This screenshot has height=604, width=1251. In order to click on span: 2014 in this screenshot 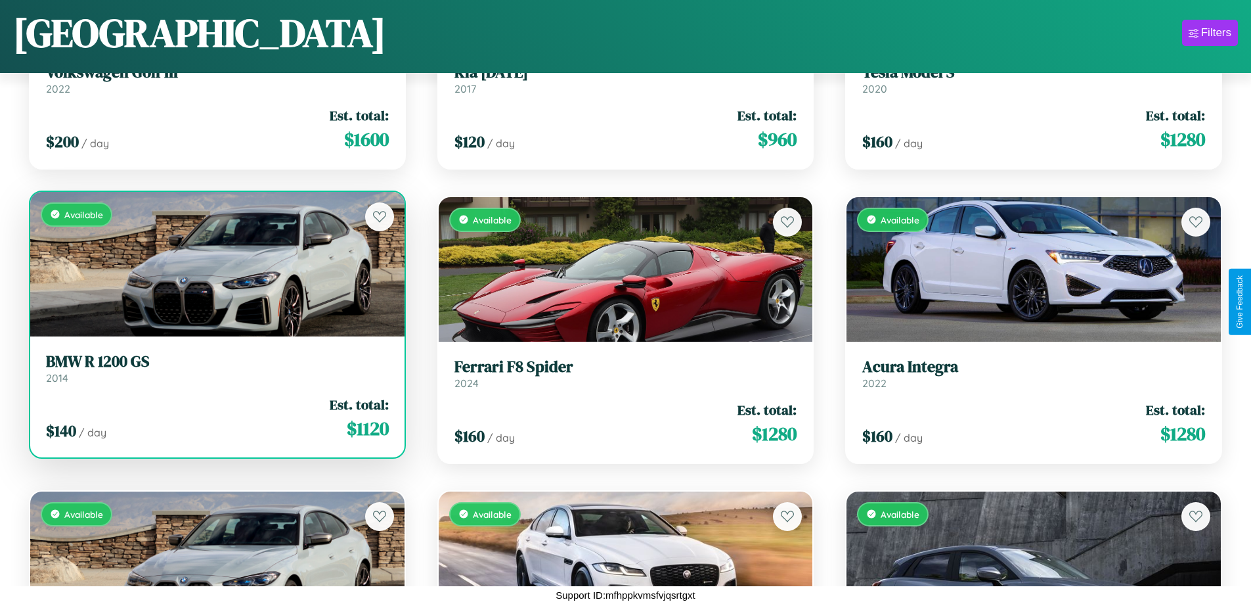, I will do `click(57, 378)`.